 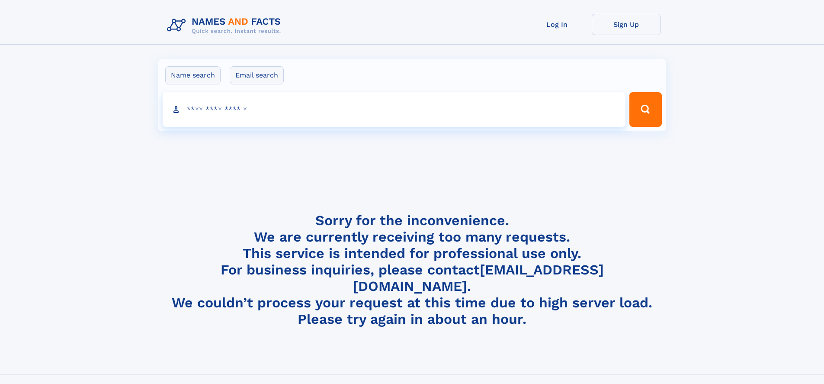 What do you see at coordinates (646, 109) in the screenshot?
I see `button: Search Button` at bounding box center [646, 109].